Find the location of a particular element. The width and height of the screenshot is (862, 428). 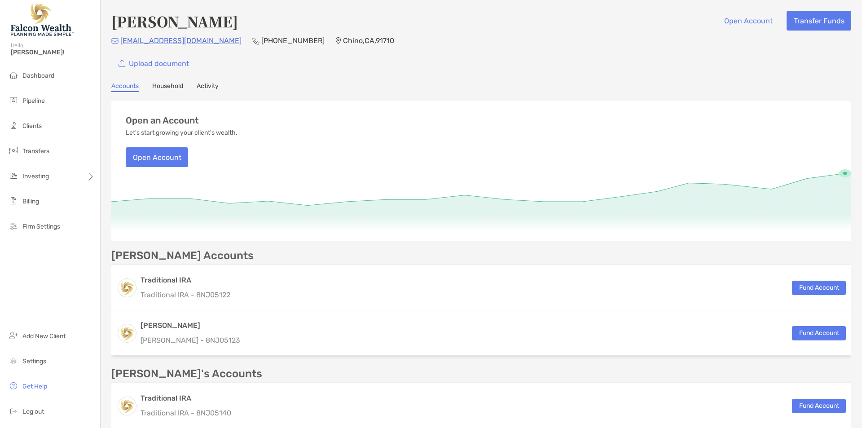

img: Falcon Wealth Planning Logo is located at coordinates (42, 20).